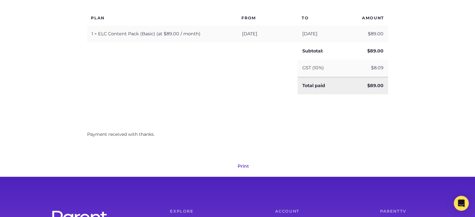  I want to click on div: Open Intercom Messenger, so click(462, 203).